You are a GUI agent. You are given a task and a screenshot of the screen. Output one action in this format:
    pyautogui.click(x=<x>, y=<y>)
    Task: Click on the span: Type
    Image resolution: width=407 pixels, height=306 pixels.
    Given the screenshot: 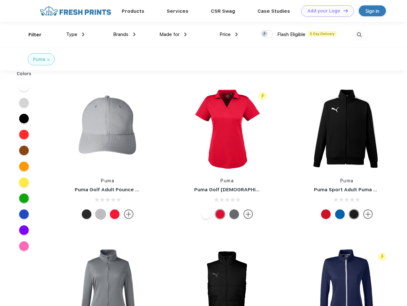 What is the action you would take?
    pyautogui.click(x=71, y=34)
    